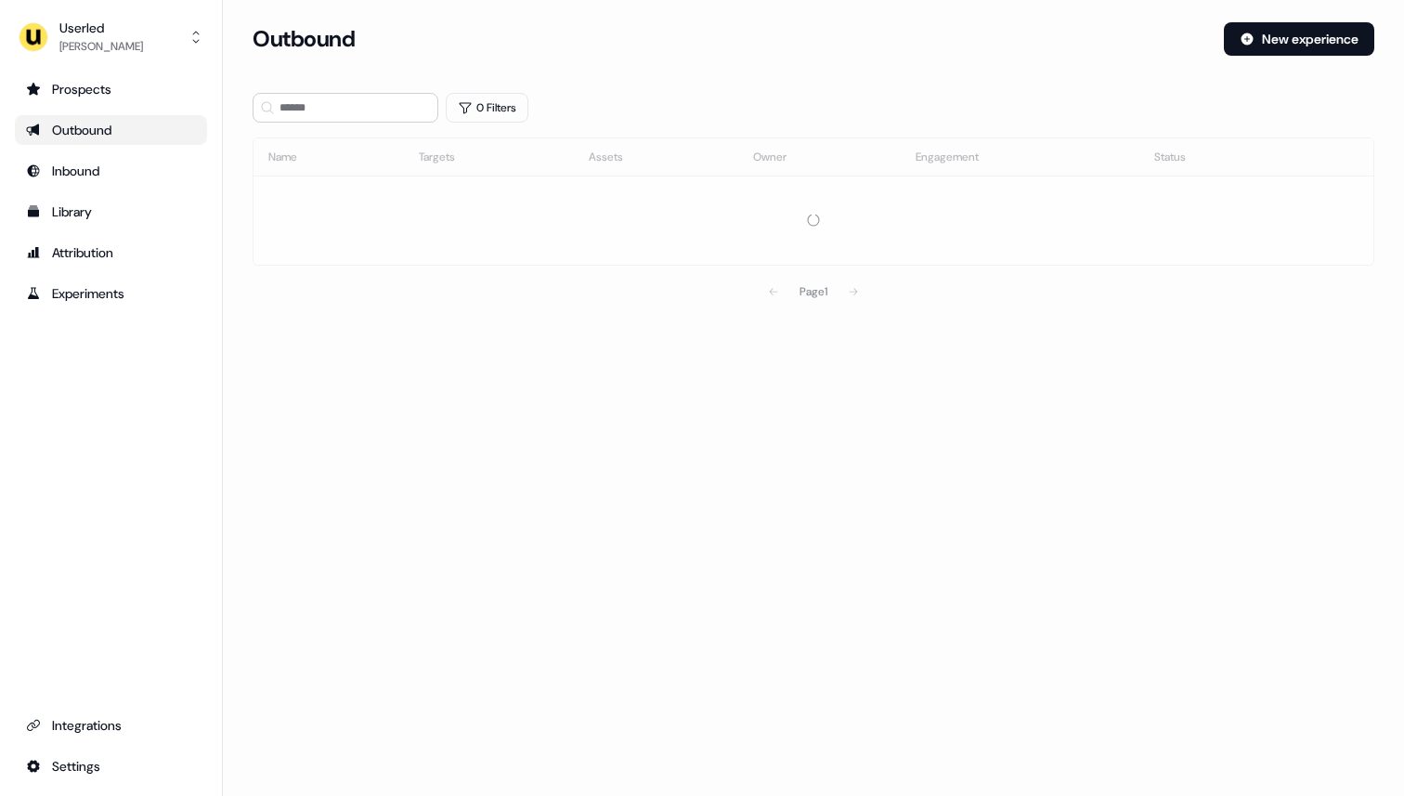 The image size is (1404, 796). I want to click on button: 0 Filters, so click(487, 108).